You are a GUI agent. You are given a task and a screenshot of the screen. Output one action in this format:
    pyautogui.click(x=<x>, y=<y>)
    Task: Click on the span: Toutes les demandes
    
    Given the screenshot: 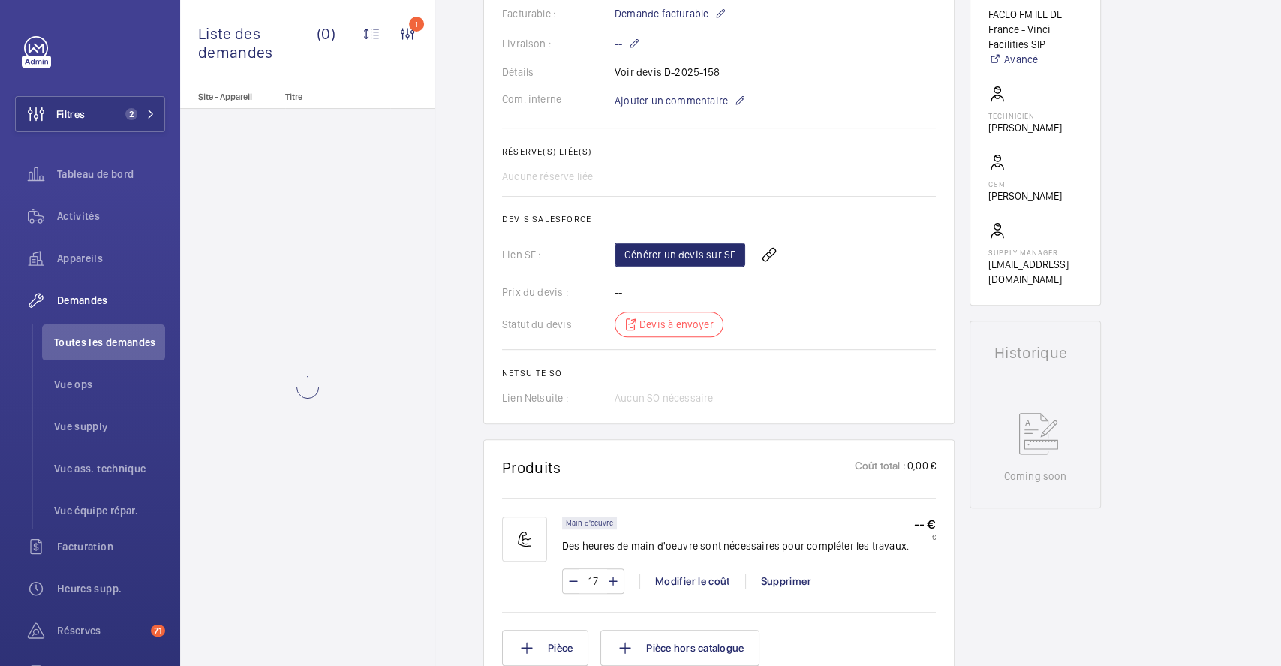 What is the action you would take?
    pyautogui.click(x=110, y=342)
    